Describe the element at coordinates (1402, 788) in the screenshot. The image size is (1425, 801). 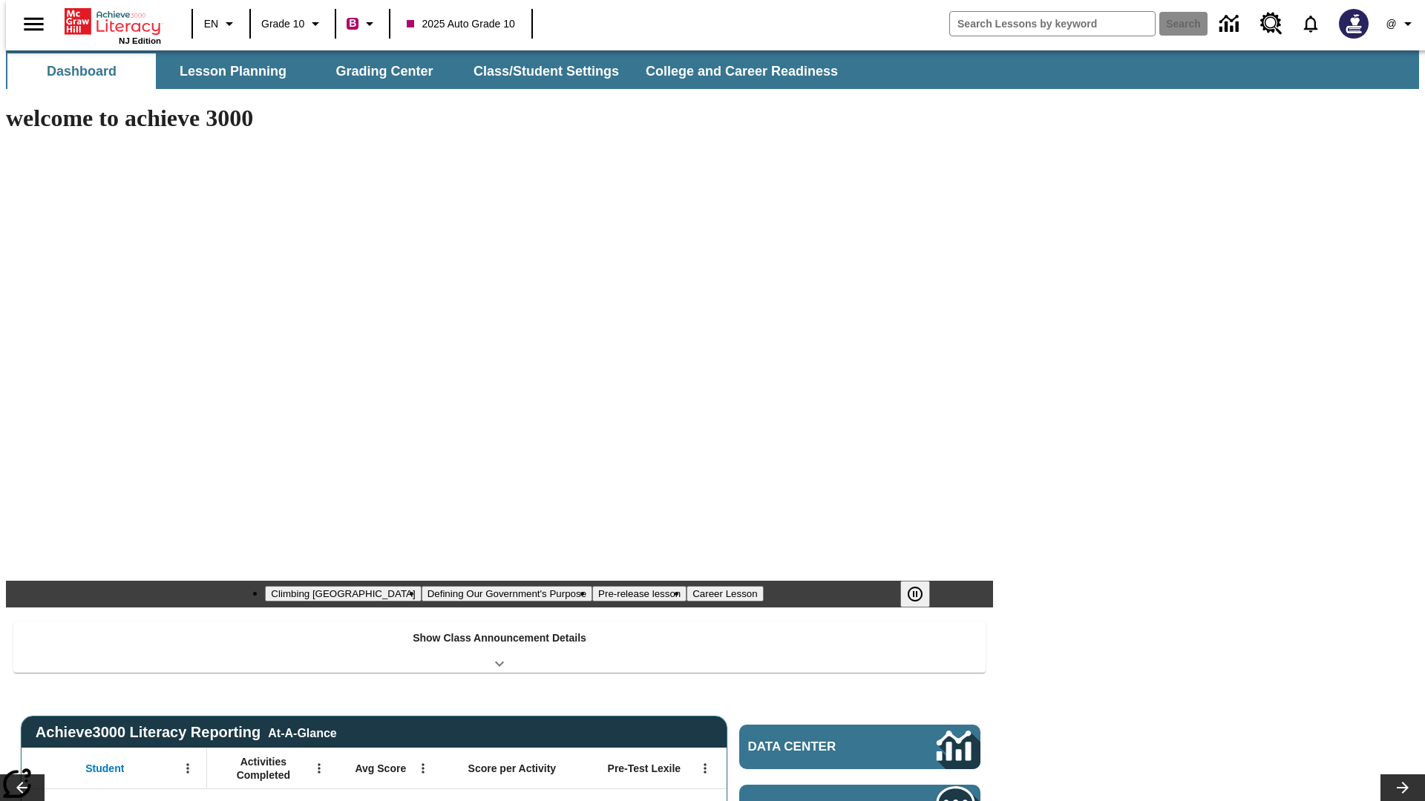
I see `button: Lesson carousel, Next` at that location.